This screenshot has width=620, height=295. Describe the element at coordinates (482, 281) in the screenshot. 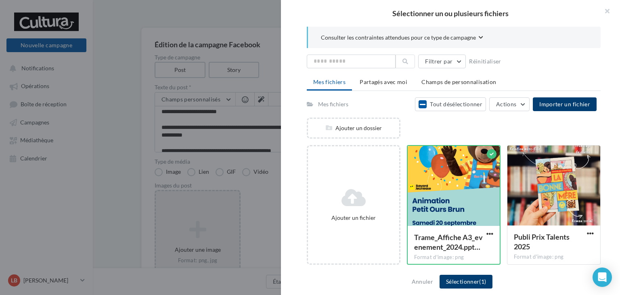

I see `span: (1)` at that location.